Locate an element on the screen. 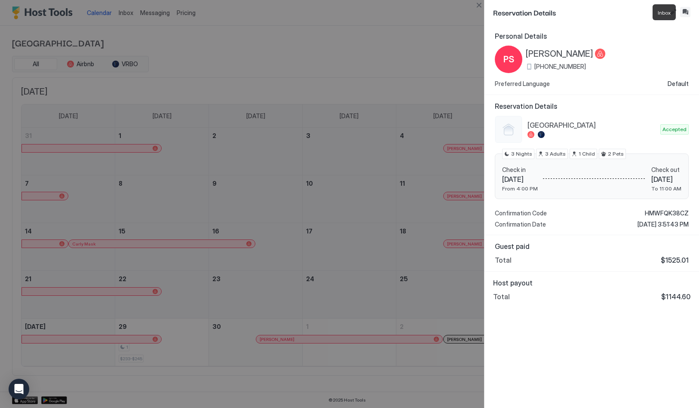 The image size is (699, 408). span: 1 Child is located at coordinates (587, 154).